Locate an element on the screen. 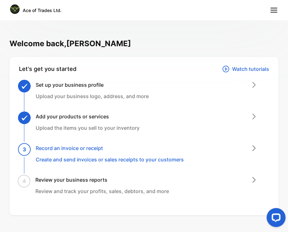 The image size is (288, 232). h3: Set up your business profile is located at coordinates (92, 85).